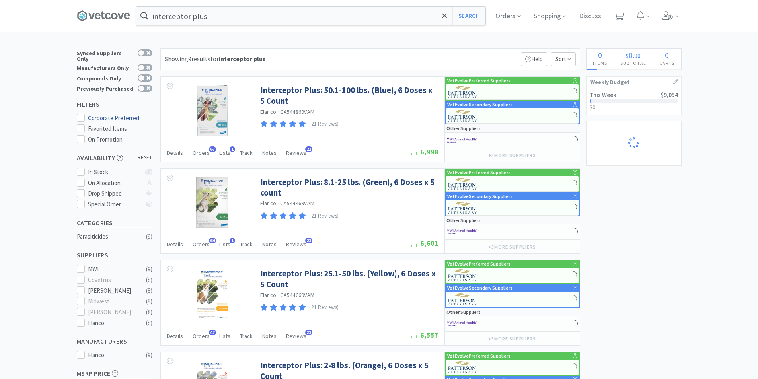  I want to click on p: Help, so click(534, 59).